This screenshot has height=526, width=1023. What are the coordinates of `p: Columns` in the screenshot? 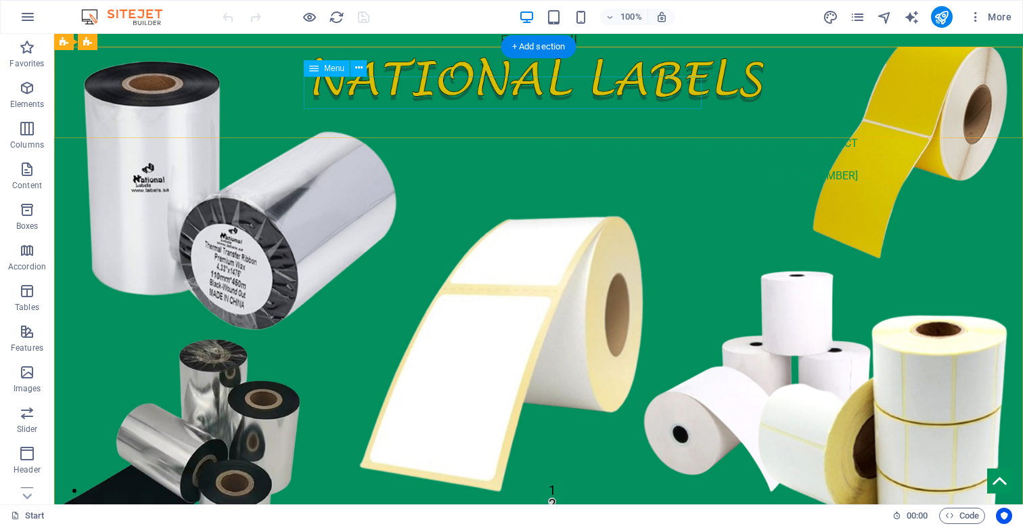 It's located at (27, 145).